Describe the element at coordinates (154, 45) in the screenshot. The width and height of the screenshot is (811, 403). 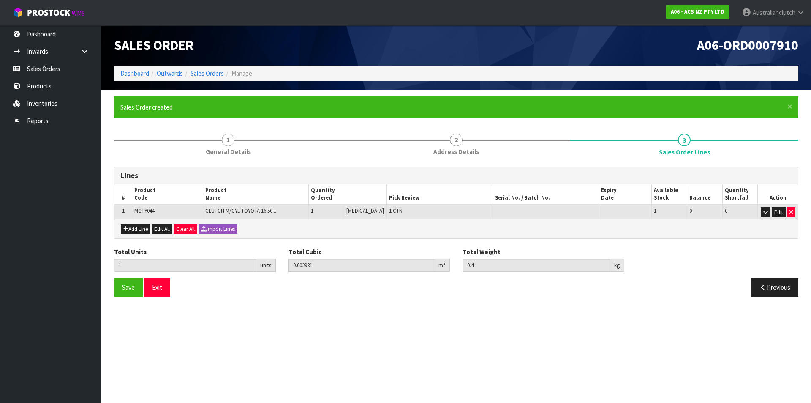
I see `span: Sales Order` at that location.